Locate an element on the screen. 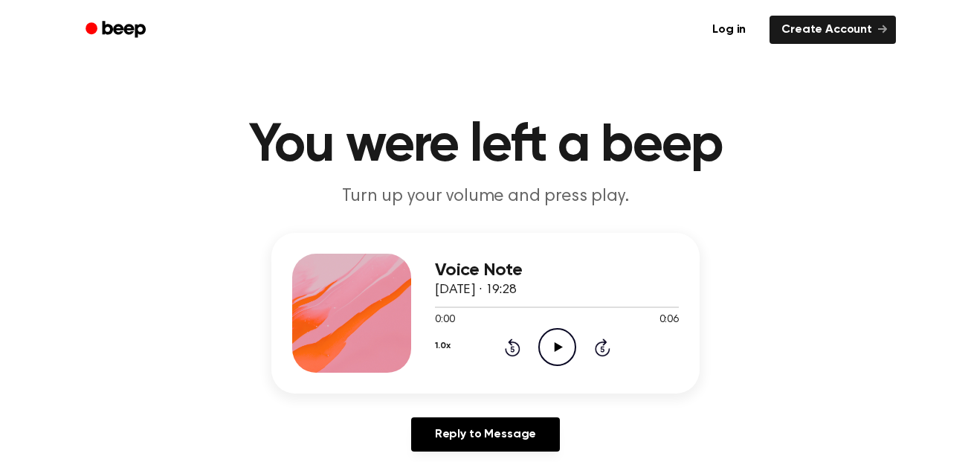  span: 0:00 is located at coordinates (444, 320).